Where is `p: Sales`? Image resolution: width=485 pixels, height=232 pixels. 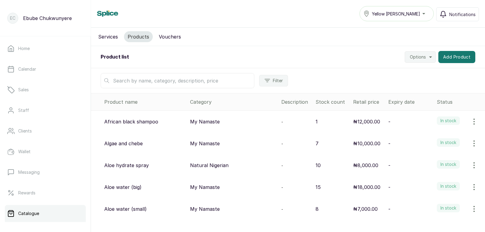 p: Sales is located at coordinates (23, 90).